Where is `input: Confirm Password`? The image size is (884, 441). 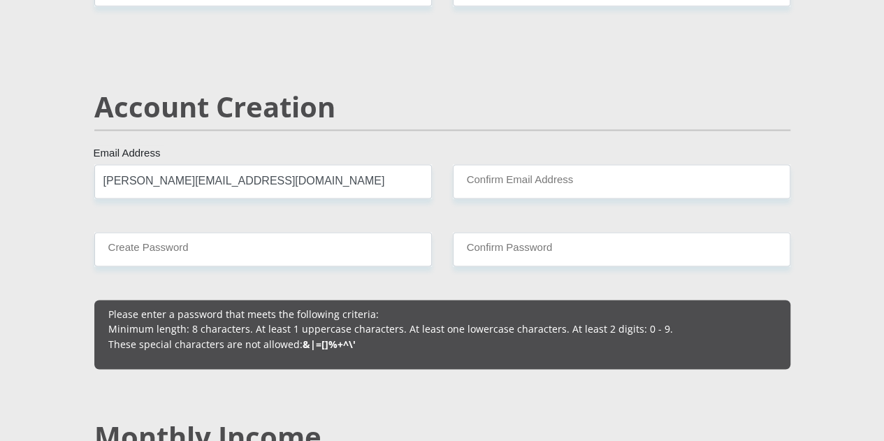
input: Confirm Password is located at coordinates (621, 249).